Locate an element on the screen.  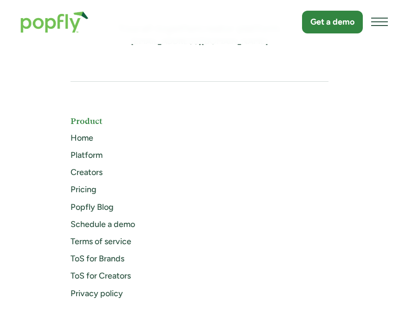
a: Pricing is located at coordinates (84, 189).